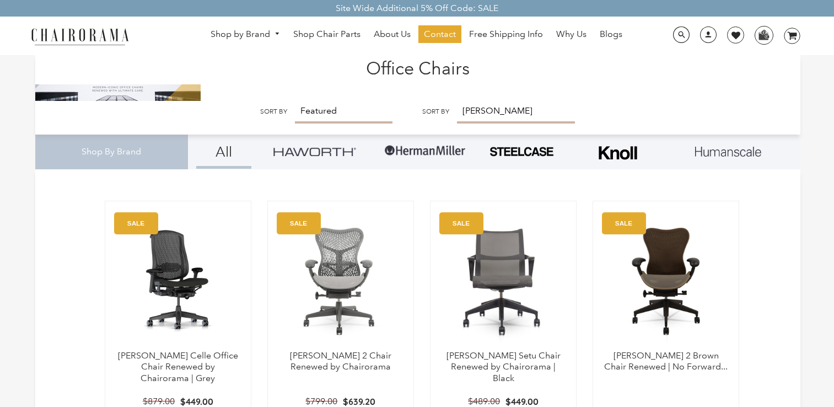  Describe the element at coordinates (425, 151) in the screenshot. I see `img: Group-1.png` at that location.